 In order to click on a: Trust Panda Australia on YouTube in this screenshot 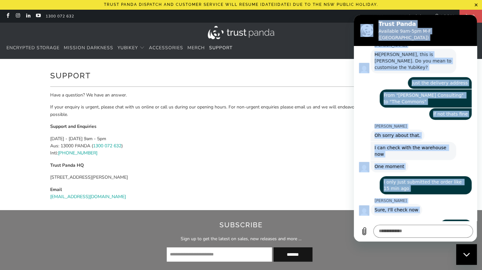, I will do `click(38, 16)`.